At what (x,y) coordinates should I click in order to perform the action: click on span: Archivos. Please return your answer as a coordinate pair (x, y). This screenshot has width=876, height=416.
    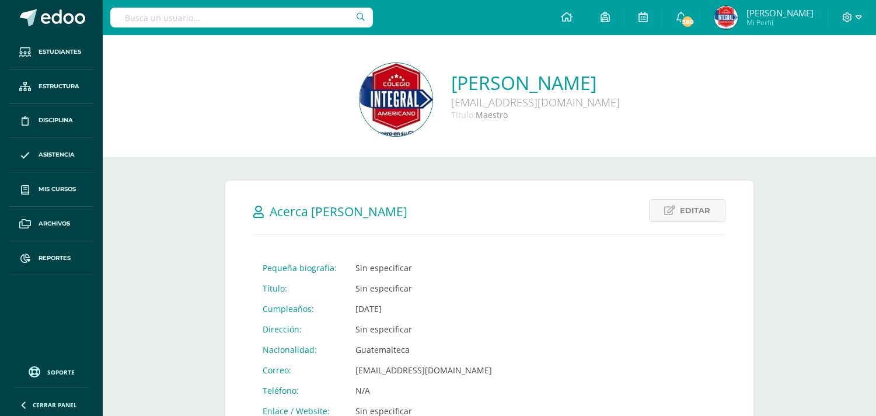
    Looking at the image, I should click on (54, 224).